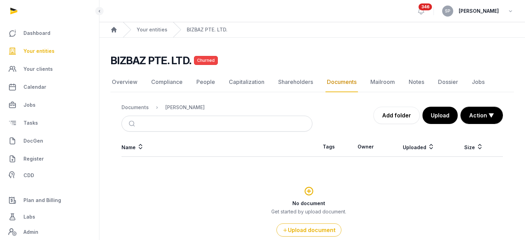 The image size is (525, 240). What do you see at coordinates (308, 203) in the screenshot?
I see `h3: No document` at bounding box center [308, 203].